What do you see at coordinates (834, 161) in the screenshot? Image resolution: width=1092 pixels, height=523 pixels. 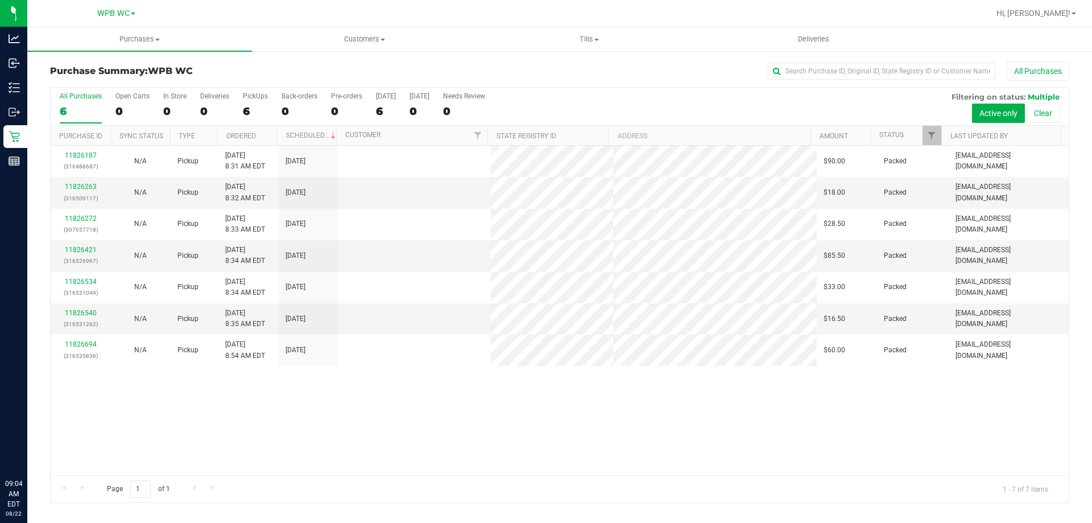 I see `span: $90.00` at bounding box center [834, 161].